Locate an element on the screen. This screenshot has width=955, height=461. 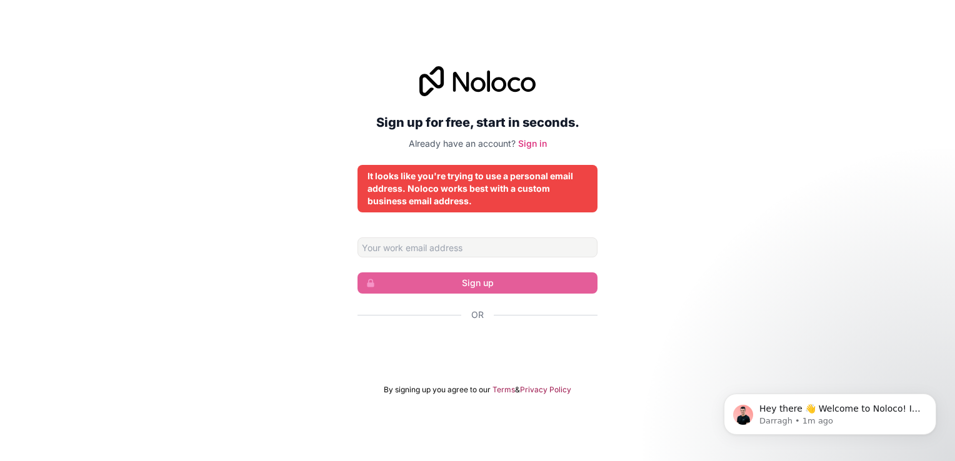
button: Sign up is located at coordinates (478, 283).